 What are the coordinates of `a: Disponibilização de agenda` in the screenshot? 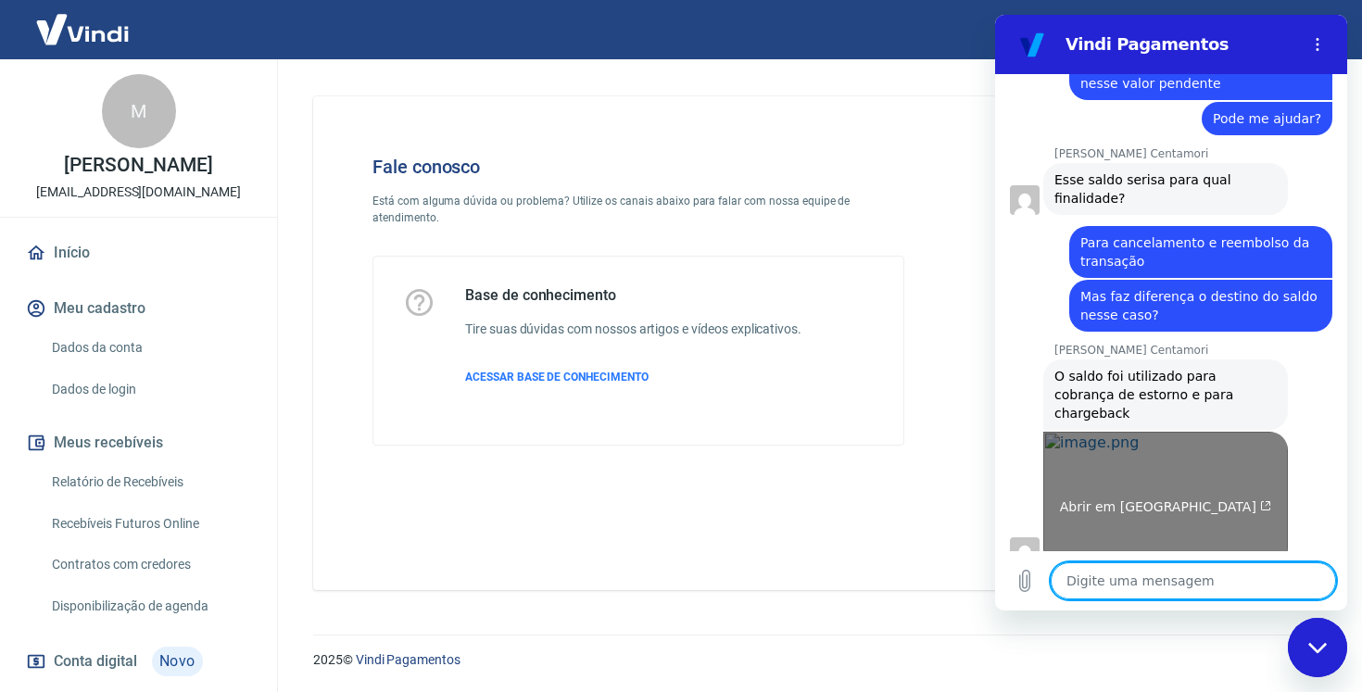 It's located at (149, 606).